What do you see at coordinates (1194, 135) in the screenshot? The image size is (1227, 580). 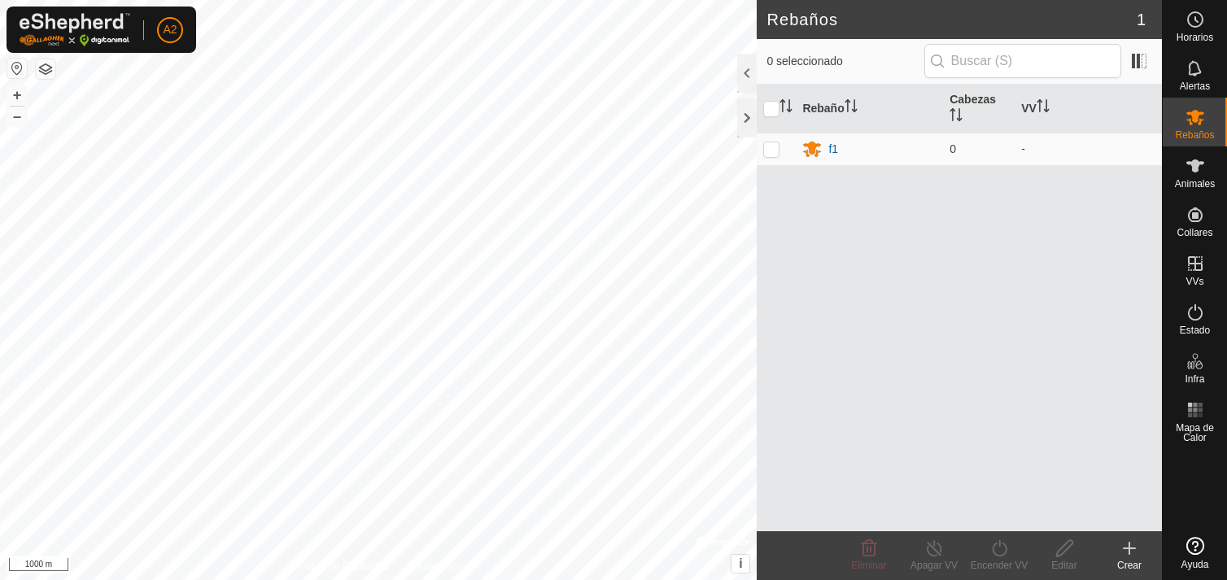 I see `span: Rebaños` at bounding box center [1194, 135].